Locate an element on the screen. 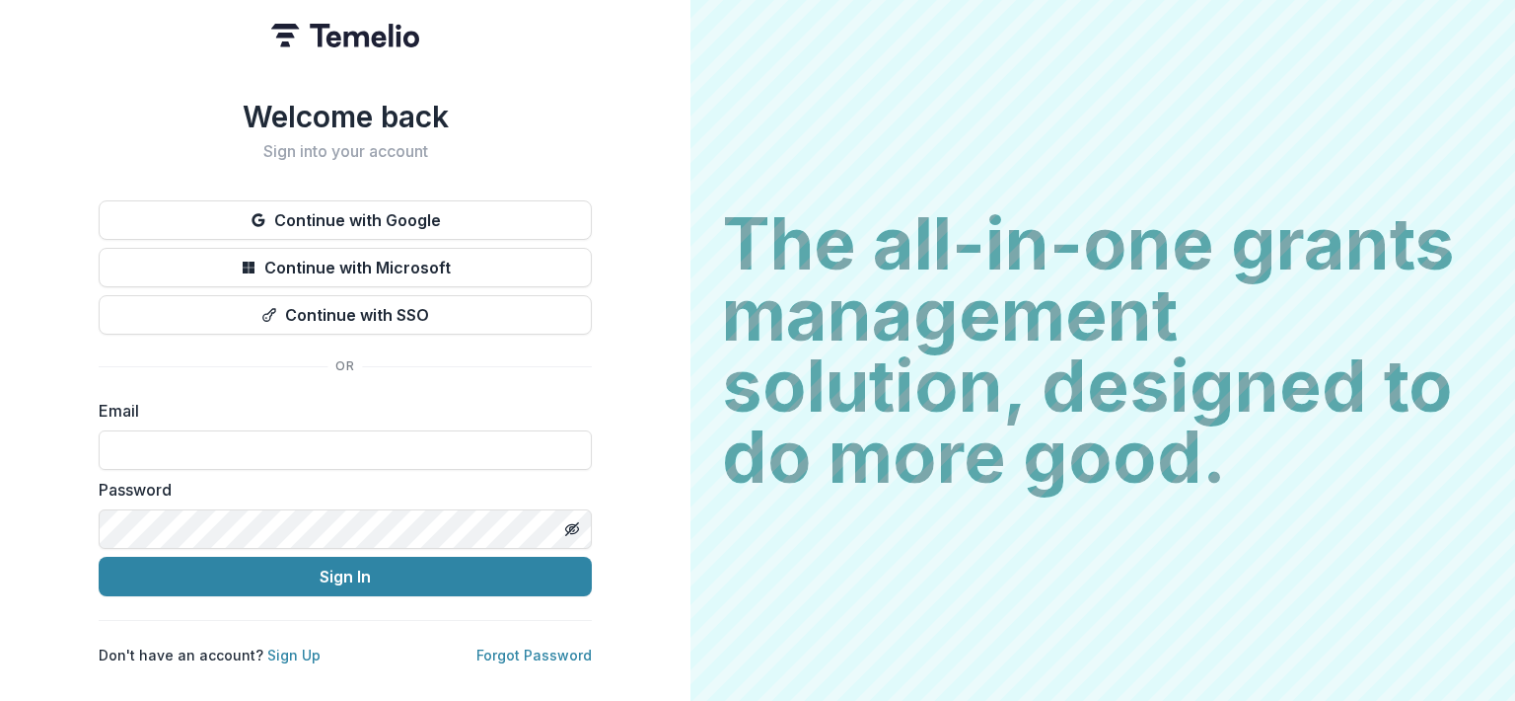 The height and width of the screenshot is (701, 1515). a: Forgot Password is located at coordinates (534, 654).